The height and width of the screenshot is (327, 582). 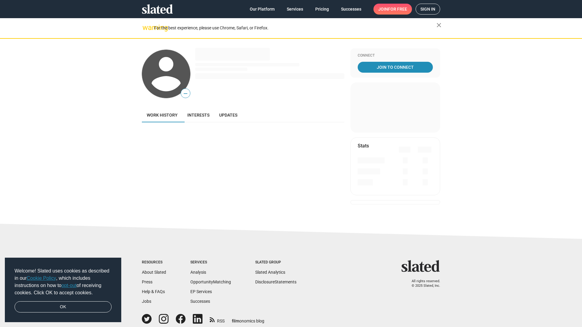 I want to click on a: Interests, so click(x=198, y=115).